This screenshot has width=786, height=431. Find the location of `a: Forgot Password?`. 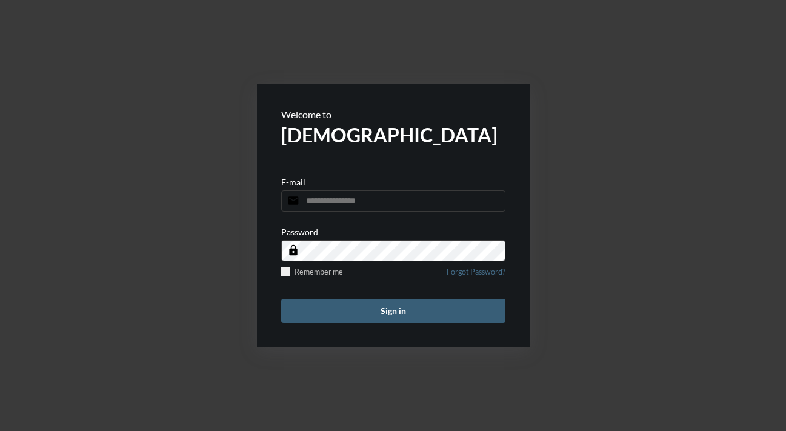

a: Forgot Password? is located at coordinates (476, 275).